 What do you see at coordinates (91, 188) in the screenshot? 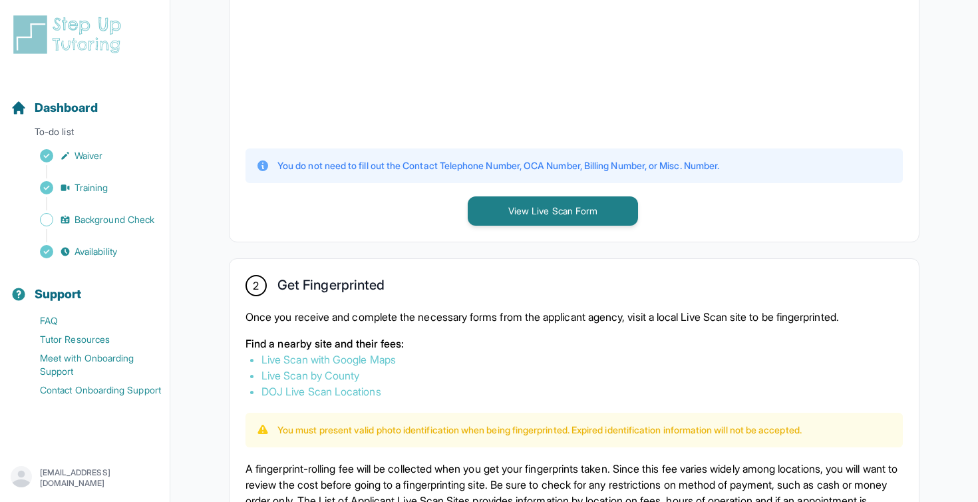
I see `span: Training` at bounding box center [91, 188].